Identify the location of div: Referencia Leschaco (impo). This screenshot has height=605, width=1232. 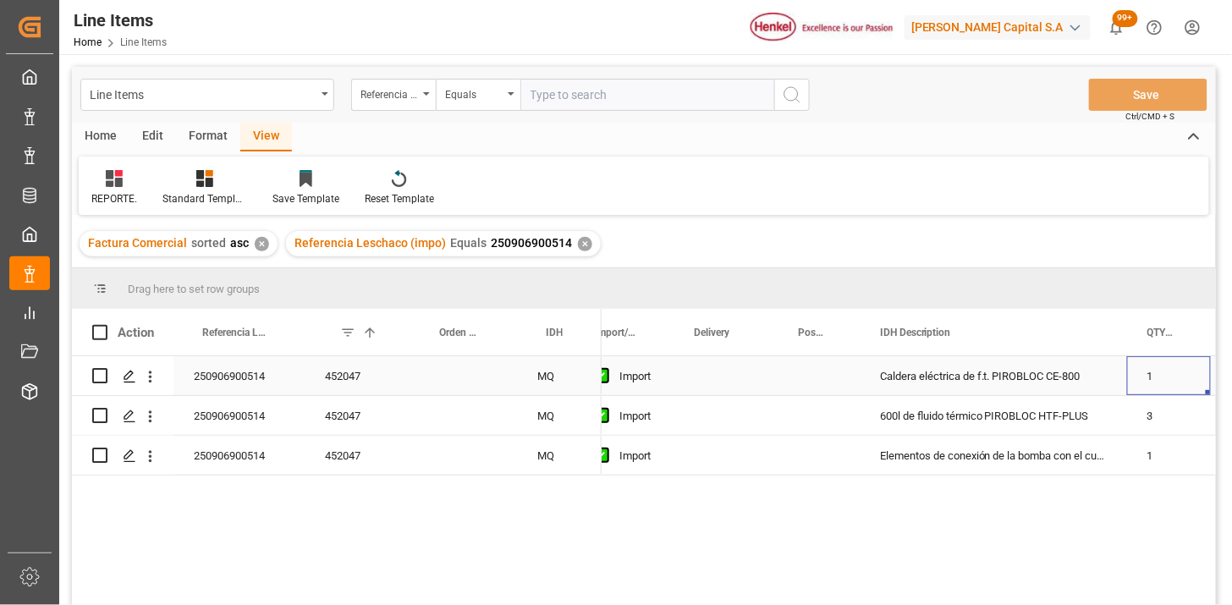
(389, 92).